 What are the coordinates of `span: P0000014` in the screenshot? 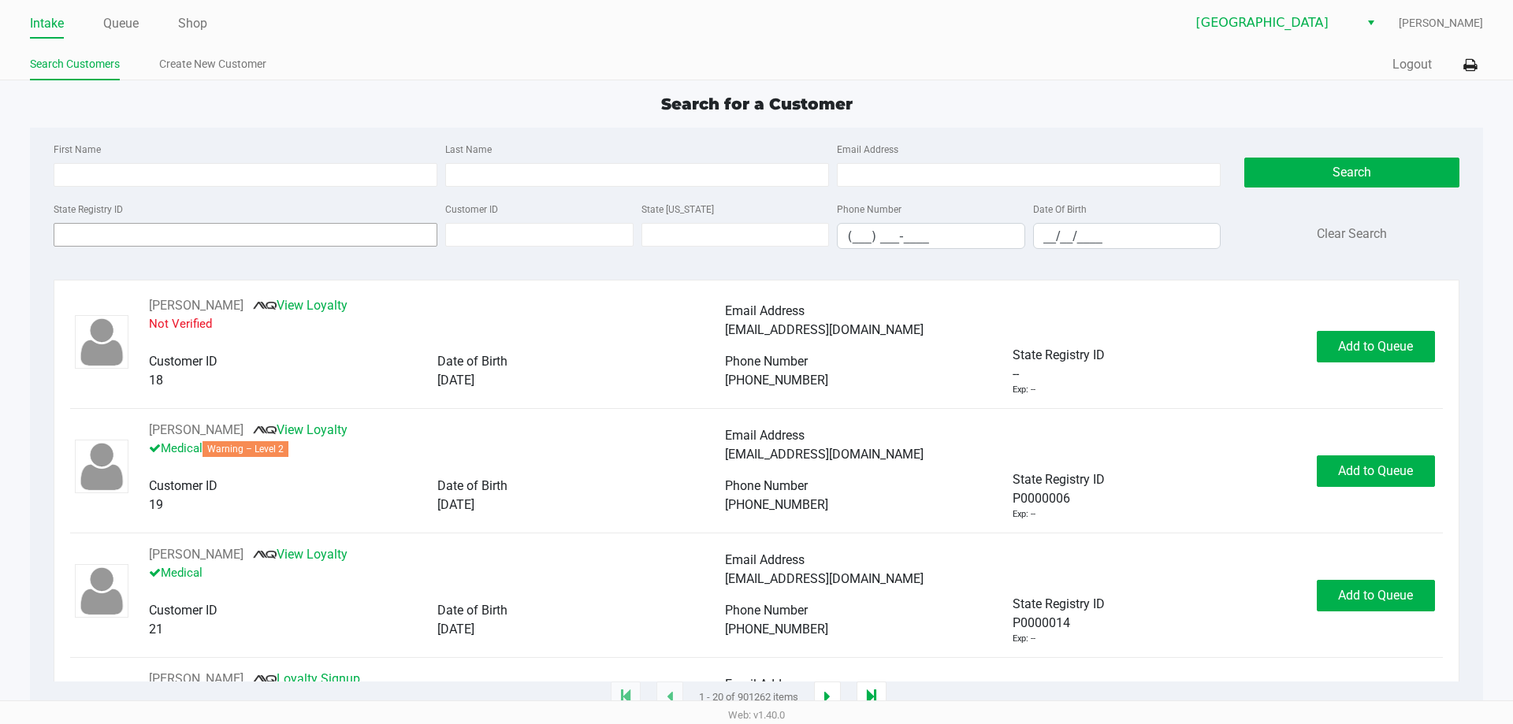 It's located at (1041, 623).